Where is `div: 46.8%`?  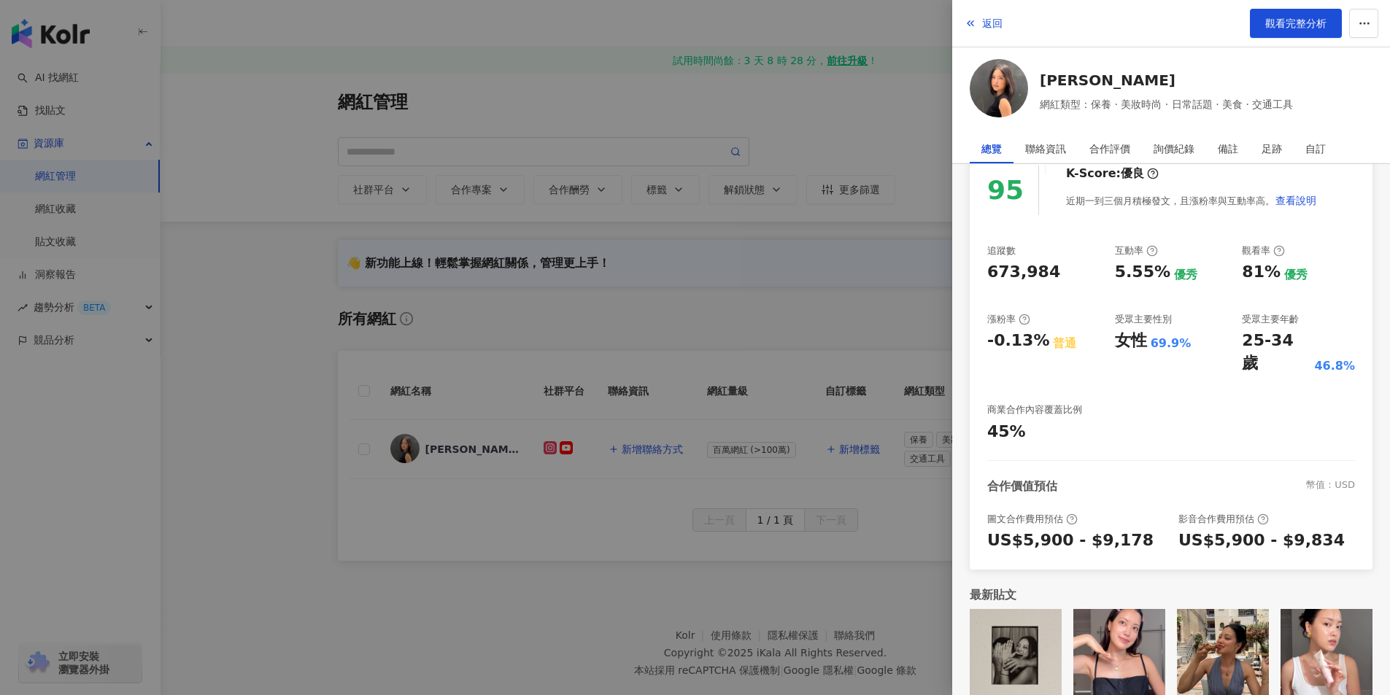 div: 46.8% is located at coordinates (1334, 366).